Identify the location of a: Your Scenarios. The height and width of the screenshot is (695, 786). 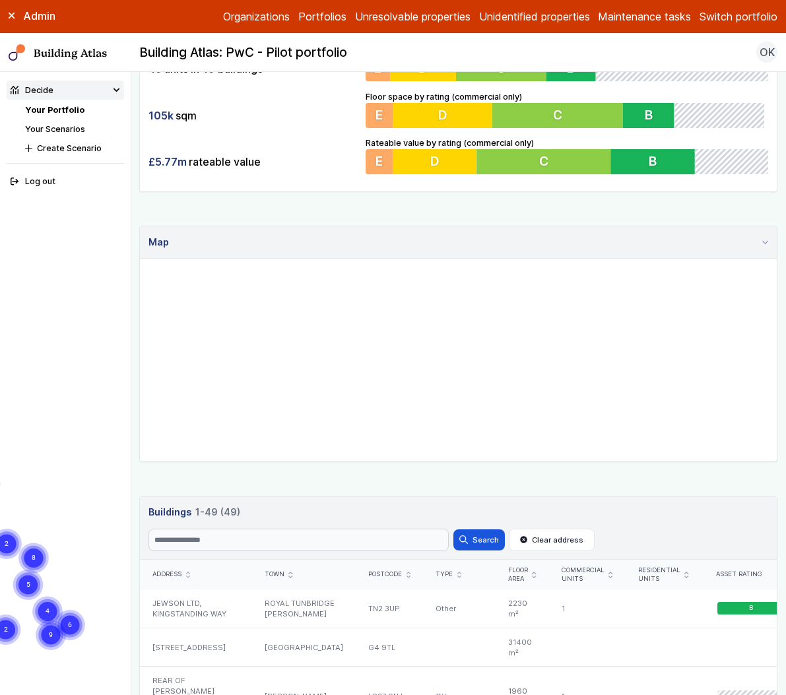
(55, 129).